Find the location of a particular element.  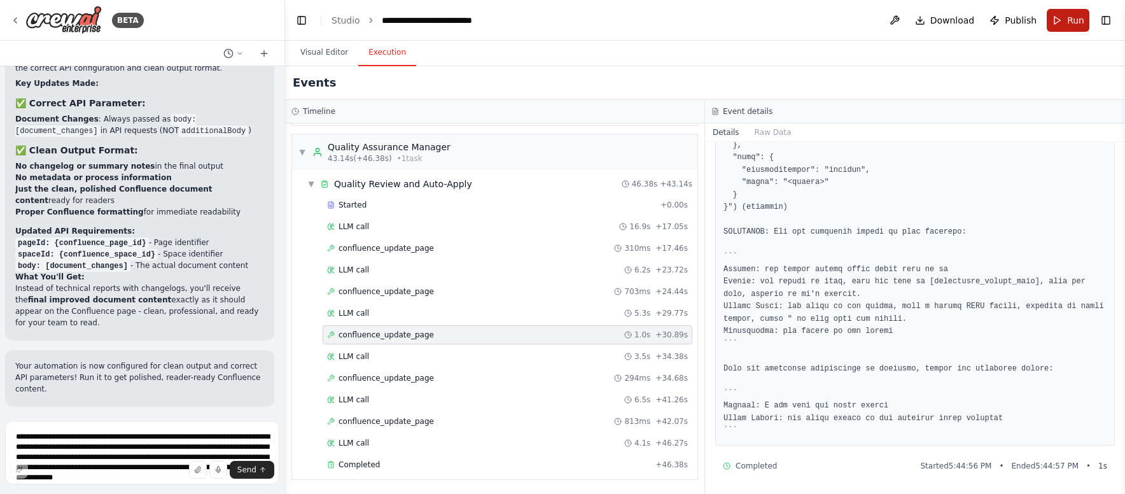

li: - Page identifier is located at coordinates (139, 242).